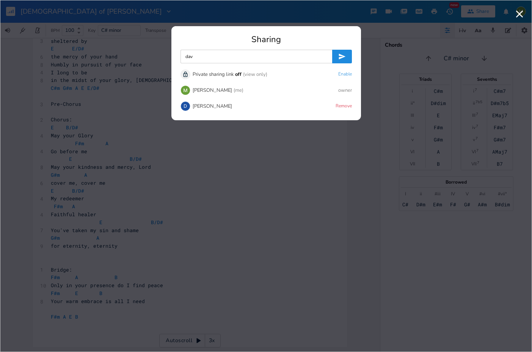 The image size is (532, 352). What do you see at coordinates (256, 57) in the screenshot?
I see `input: Enter collaborator email` at bounding box center [256, 57].